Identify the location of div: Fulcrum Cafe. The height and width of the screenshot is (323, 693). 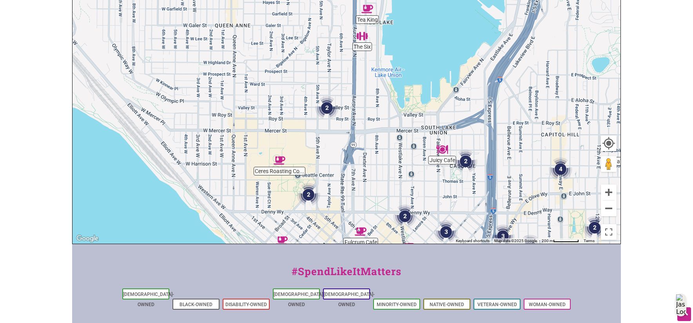
(361, 231).